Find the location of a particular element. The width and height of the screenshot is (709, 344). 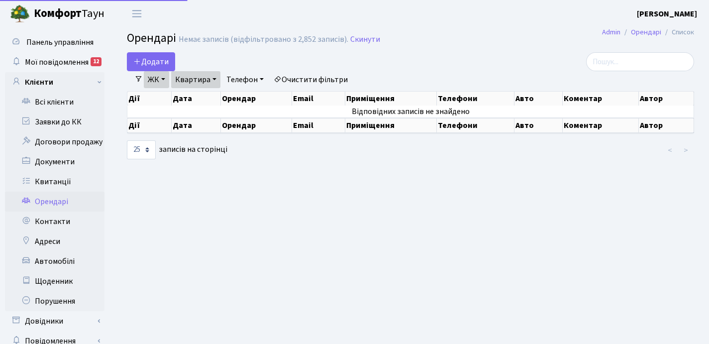

input: Пошук... is located at coordinates (640, 62).